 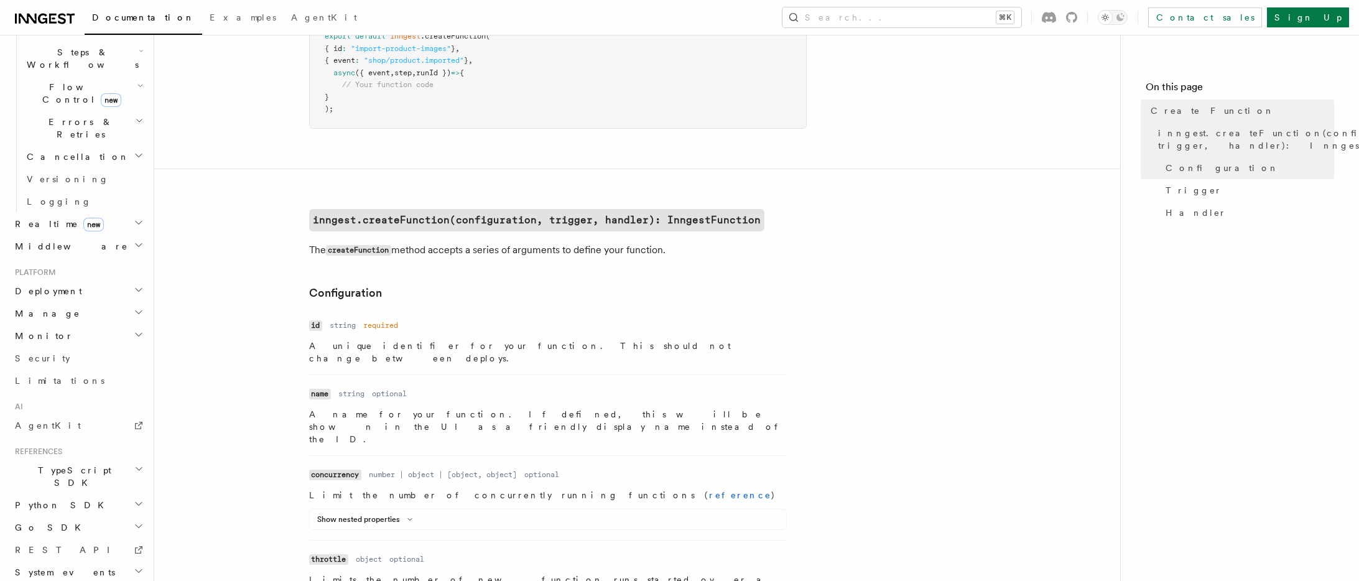 What do you see at coordinates (328, 559) in the screenshot?
I see `code: throttle` at bounding box center [328, 559].